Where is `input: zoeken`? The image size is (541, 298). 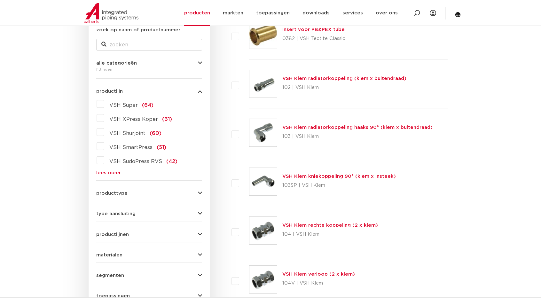 input: zoeken is located at coordinates (149, 45).